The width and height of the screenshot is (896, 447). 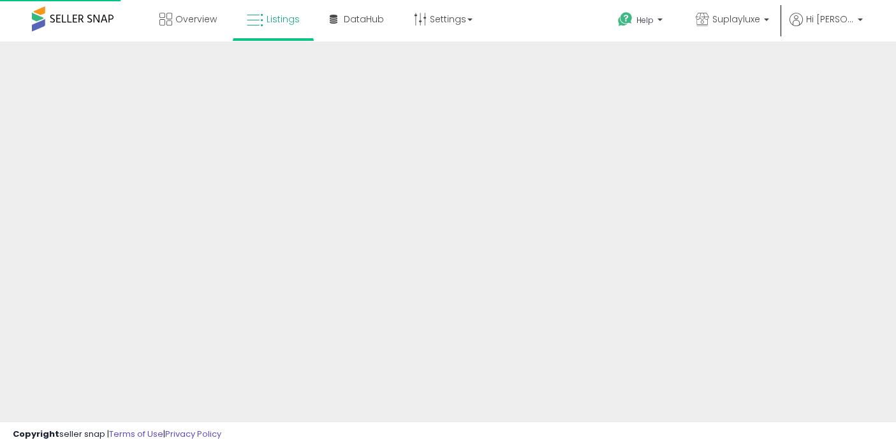 I want to click on i: Get Help, so click(x=625, y=19).